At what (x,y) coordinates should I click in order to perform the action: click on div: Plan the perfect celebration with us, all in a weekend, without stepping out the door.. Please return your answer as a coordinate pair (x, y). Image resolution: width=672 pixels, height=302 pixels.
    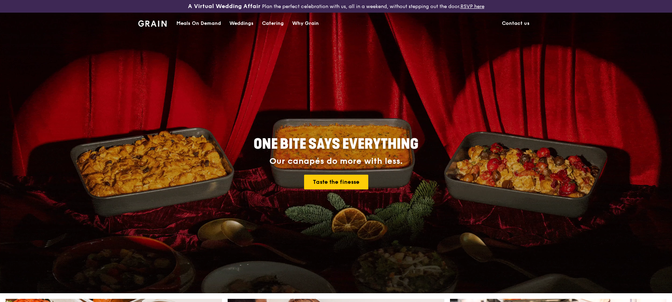
    Looking at the image, I should click on (336, 6).